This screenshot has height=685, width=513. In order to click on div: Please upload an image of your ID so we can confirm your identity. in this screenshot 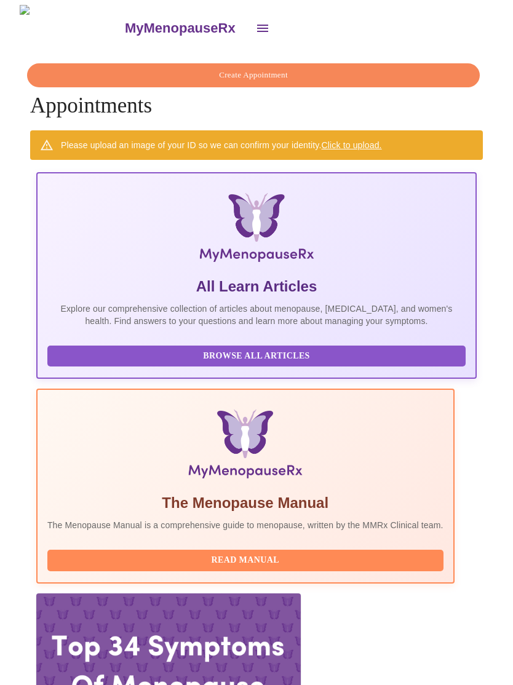, I will do `click(221, 145)`.